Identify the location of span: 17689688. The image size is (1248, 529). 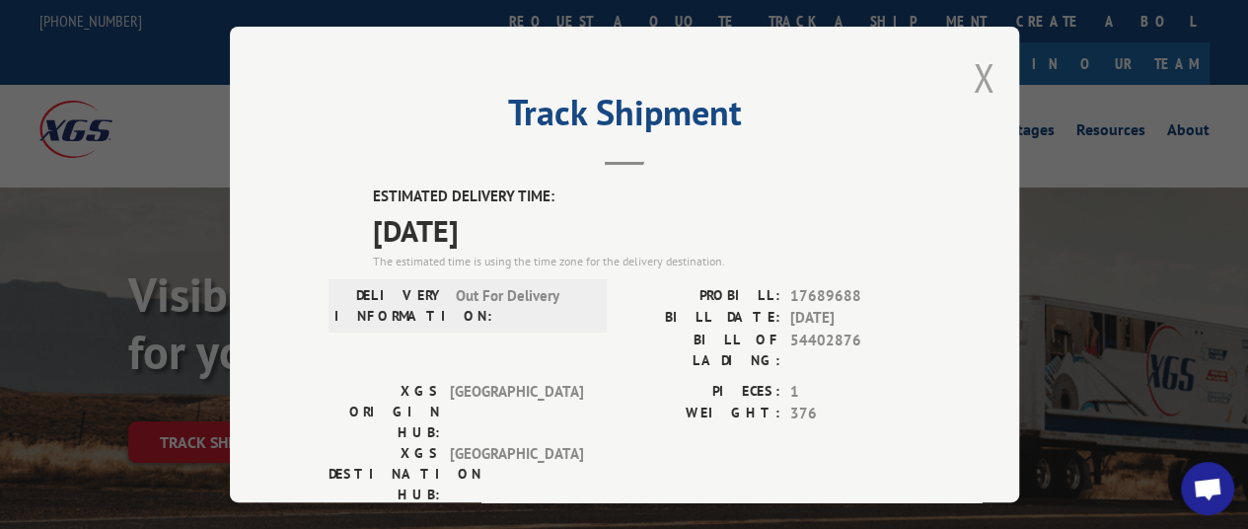
(855, 295).